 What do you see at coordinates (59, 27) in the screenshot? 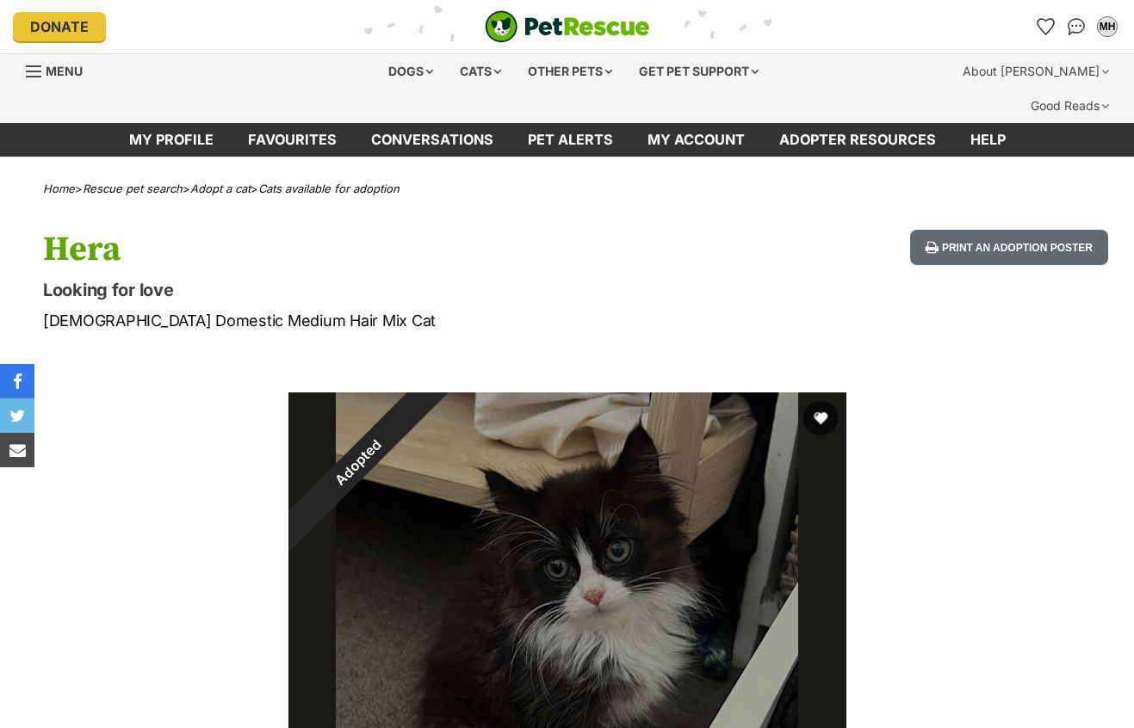
I see `a: Donate` at bounding box center [59, 27].